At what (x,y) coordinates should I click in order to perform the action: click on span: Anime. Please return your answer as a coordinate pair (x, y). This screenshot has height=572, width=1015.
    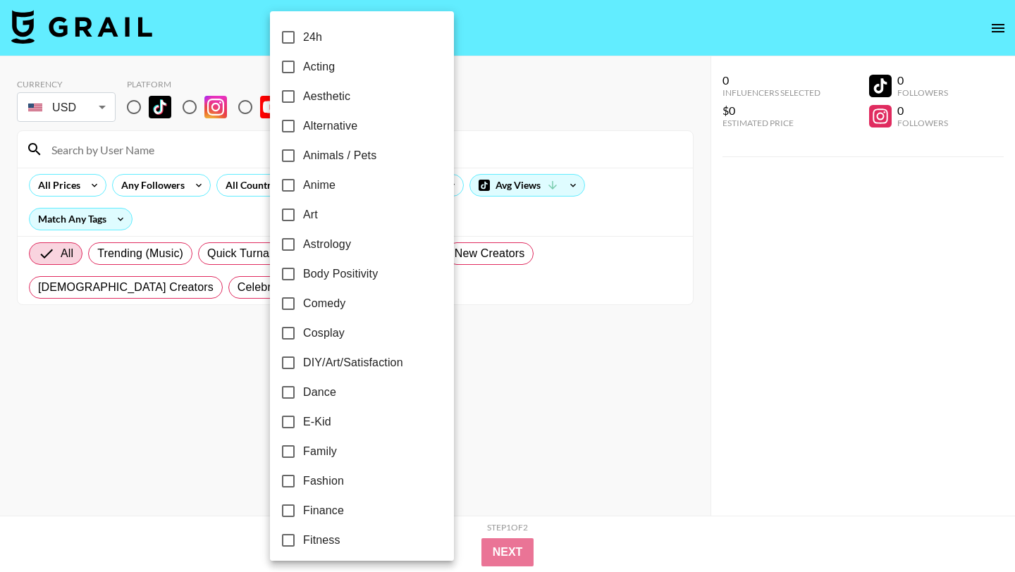
    Looking at the image, I should click on (319, 185).